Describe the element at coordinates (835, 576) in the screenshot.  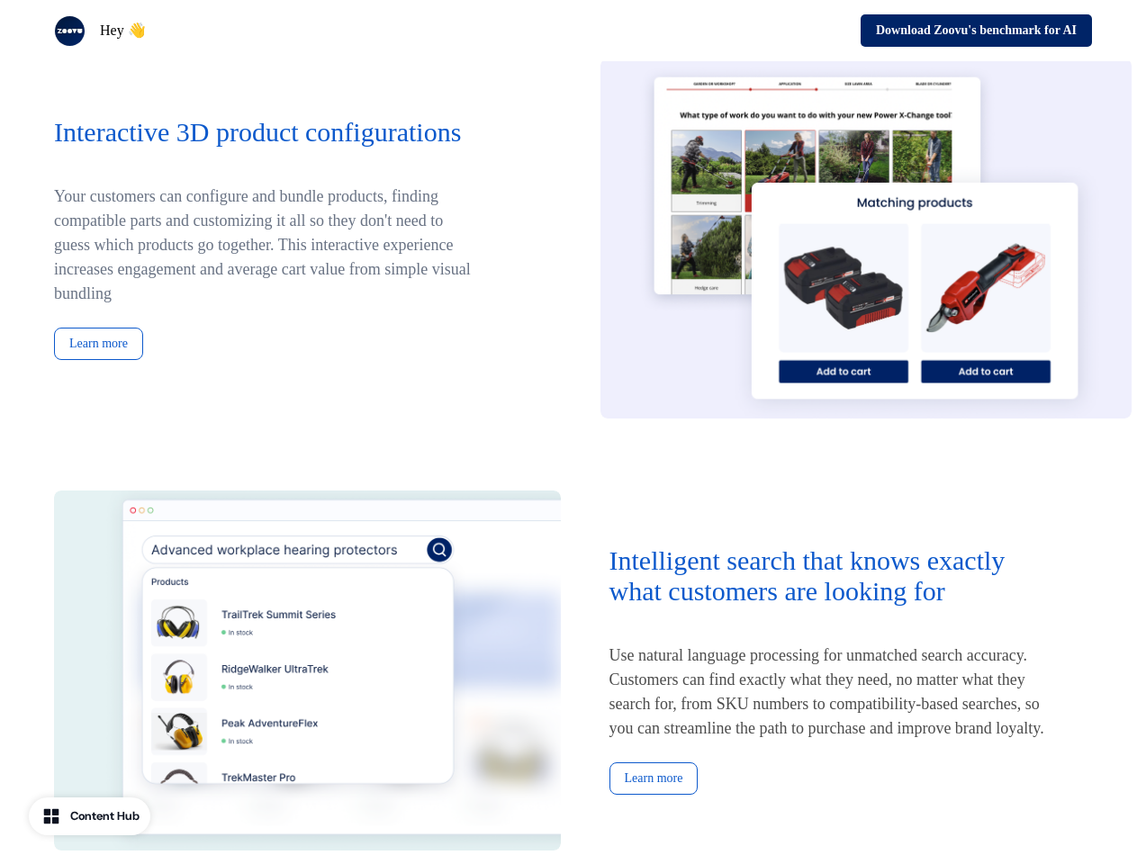
I see `p: Intelligent search that knows exactly what customers are looking for` at that location.